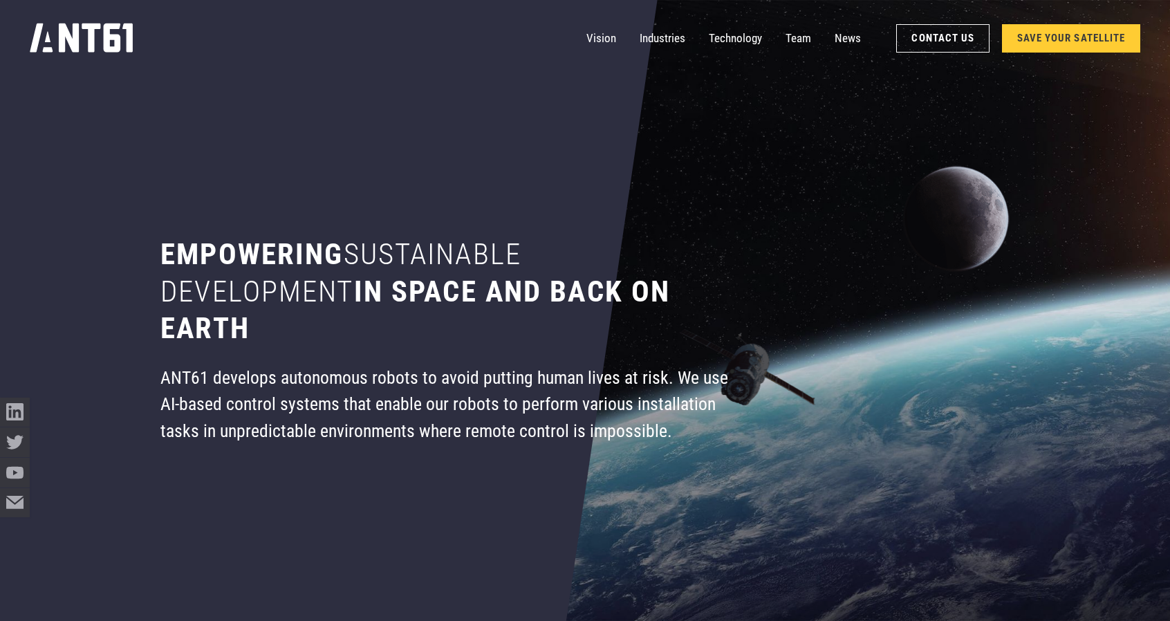 The image size is (1170, 621). I want to click on a: home, so click(82, 38).